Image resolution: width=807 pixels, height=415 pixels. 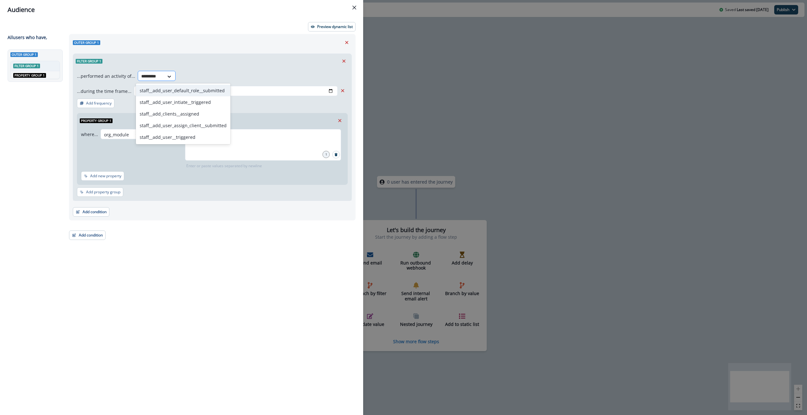 What do you see at coordinates (89, 134) in the screenshot?
I see `p: where...` at bounding box center [89, 134].